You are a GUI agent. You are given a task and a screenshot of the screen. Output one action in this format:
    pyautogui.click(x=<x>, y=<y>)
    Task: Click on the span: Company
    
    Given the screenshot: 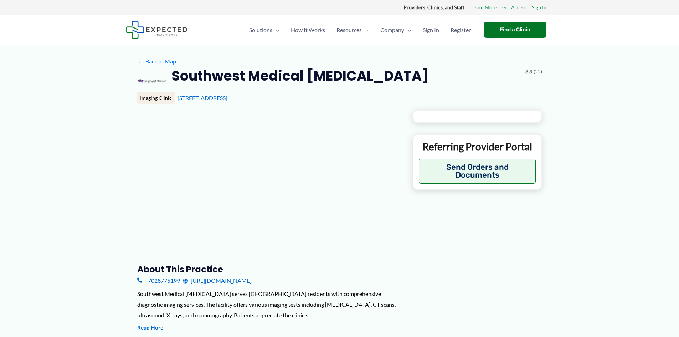 What is the action you would take?
    pyautogui.click(x=392, y=30)
    